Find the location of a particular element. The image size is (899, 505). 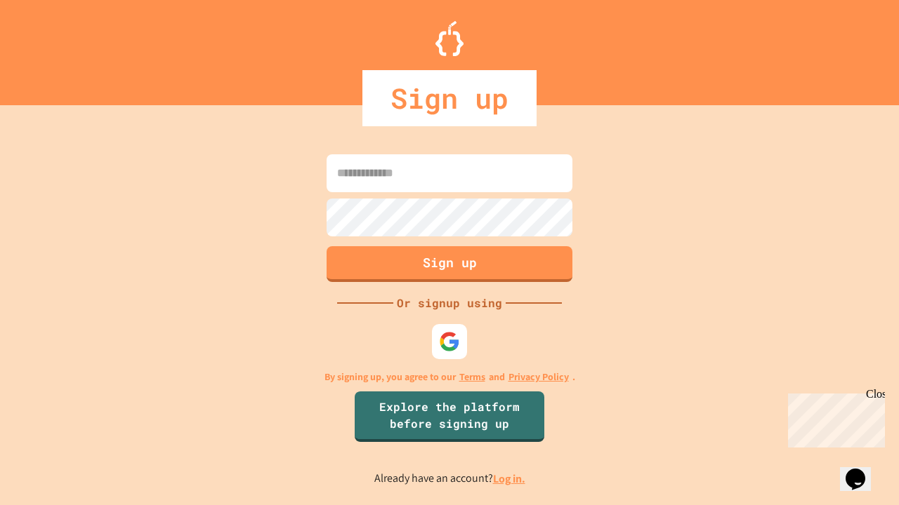

a: Privacy Policy is located at coordinates (538, 377).